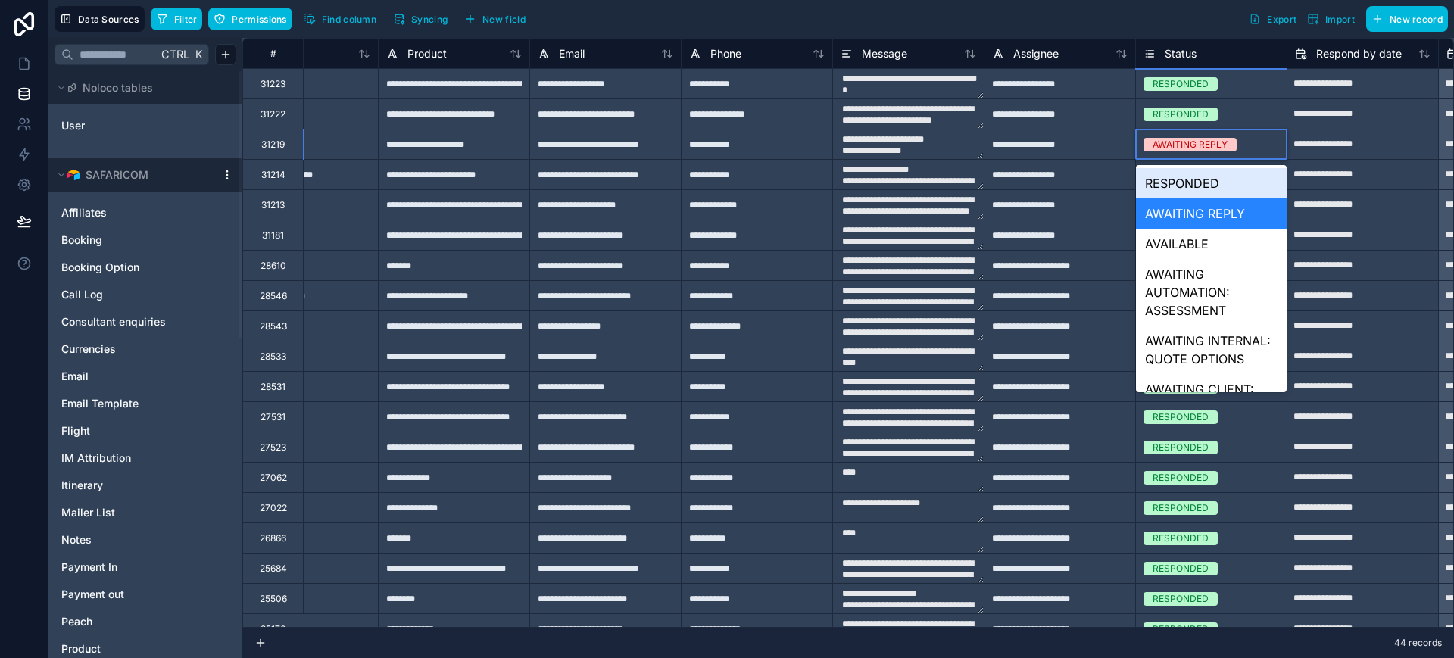 This screenshot has height=658, width=1454. What do you see at coordinates (1416, 19) in the screenshot?
I see `span: New record` at bounding box center [1416, 19].